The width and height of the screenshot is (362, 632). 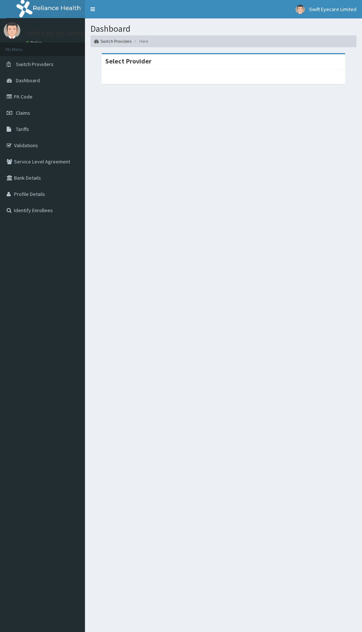 What do you see at coordinates (57, 33) in the screenshot?
I see `p: Swift Eyecare Limited` at bounding box center [57, 33].